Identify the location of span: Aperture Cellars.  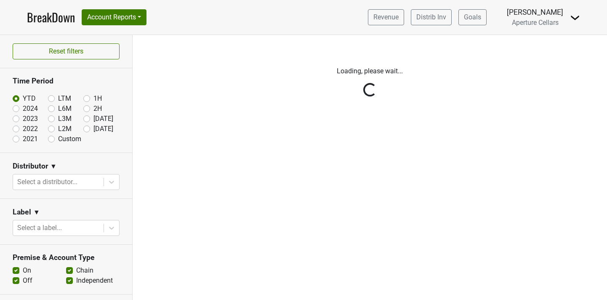
(535, 22).